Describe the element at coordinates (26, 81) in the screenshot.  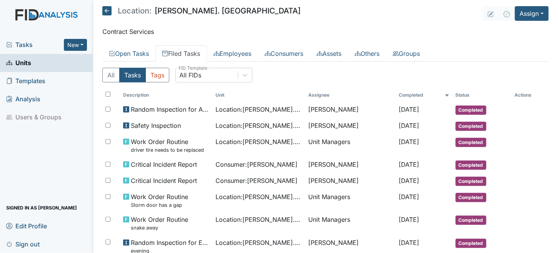
I see `span: Templates` at that location.